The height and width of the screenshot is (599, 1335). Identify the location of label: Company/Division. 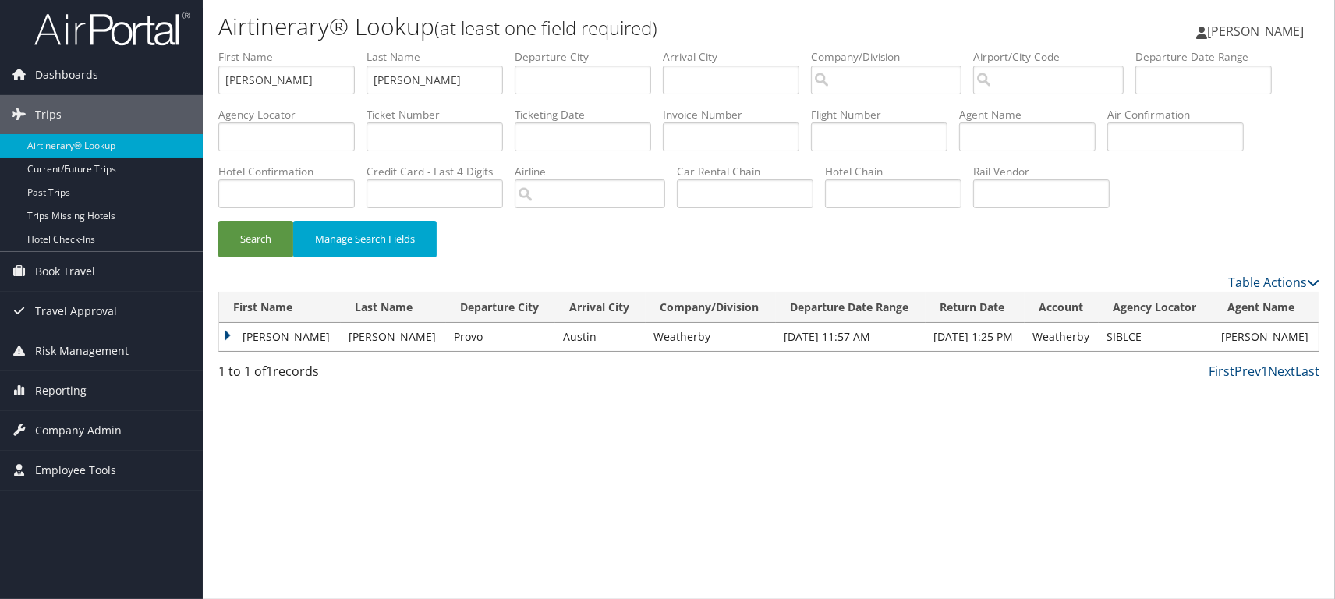
(892, 57).